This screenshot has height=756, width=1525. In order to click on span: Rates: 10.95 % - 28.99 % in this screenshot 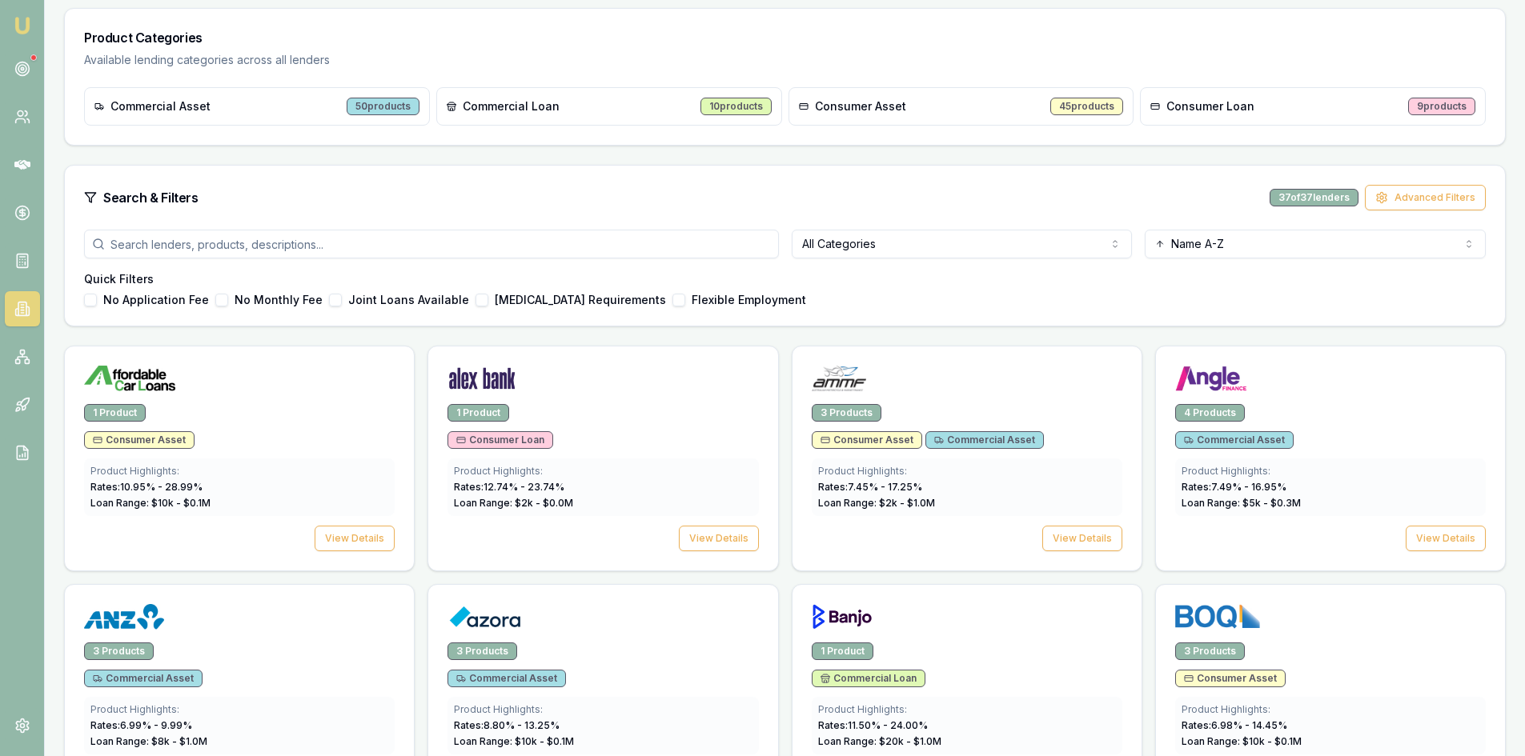, I will do `click(146, 487)`.